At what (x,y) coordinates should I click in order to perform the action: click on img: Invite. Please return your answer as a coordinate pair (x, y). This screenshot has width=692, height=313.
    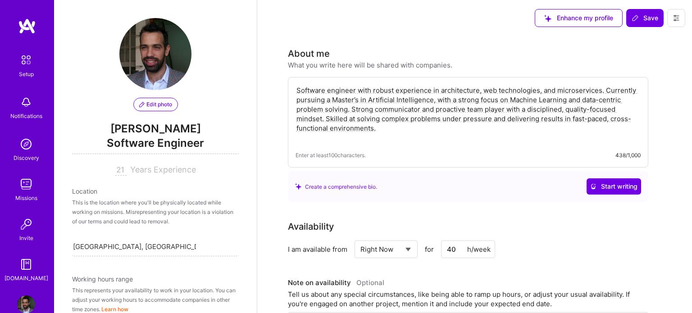
    Looking at the image, I should click on (26, 224).